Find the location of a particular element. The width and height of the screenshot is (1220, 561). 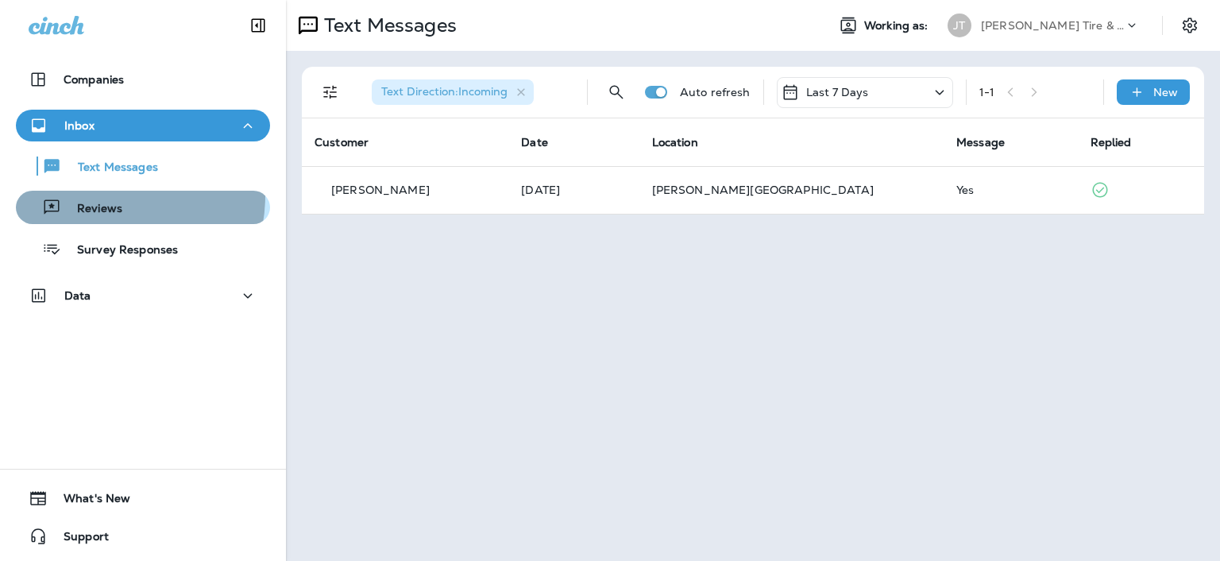

button: Search Messages is located at coordinates (616, 92).